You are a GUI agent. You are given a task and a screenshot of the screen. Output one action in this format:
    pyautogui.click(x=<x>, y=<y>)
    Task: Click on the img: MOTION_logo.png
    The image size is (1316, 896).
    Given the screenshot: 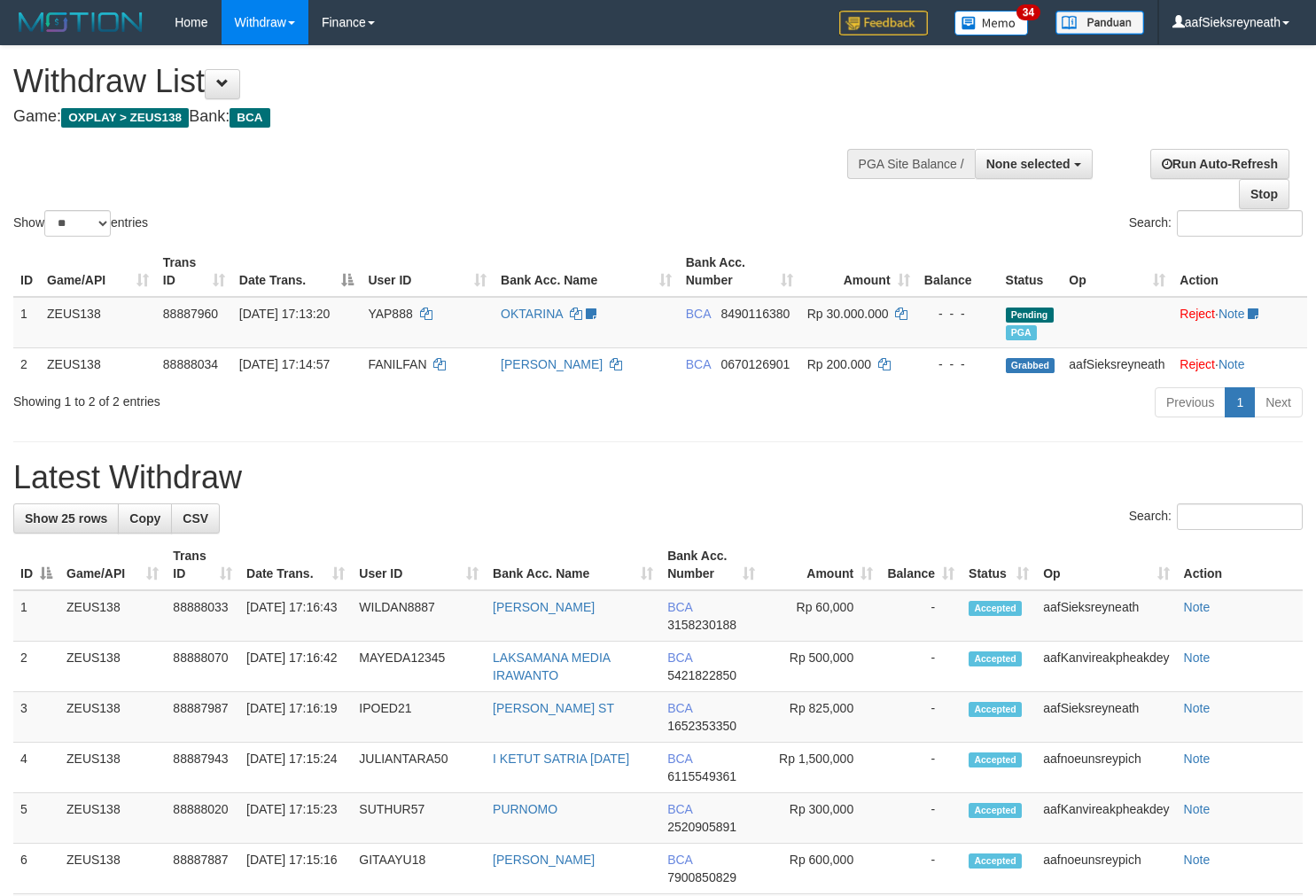 What is the action you would take?
    pyautogui.click(x=81, y=22)
    